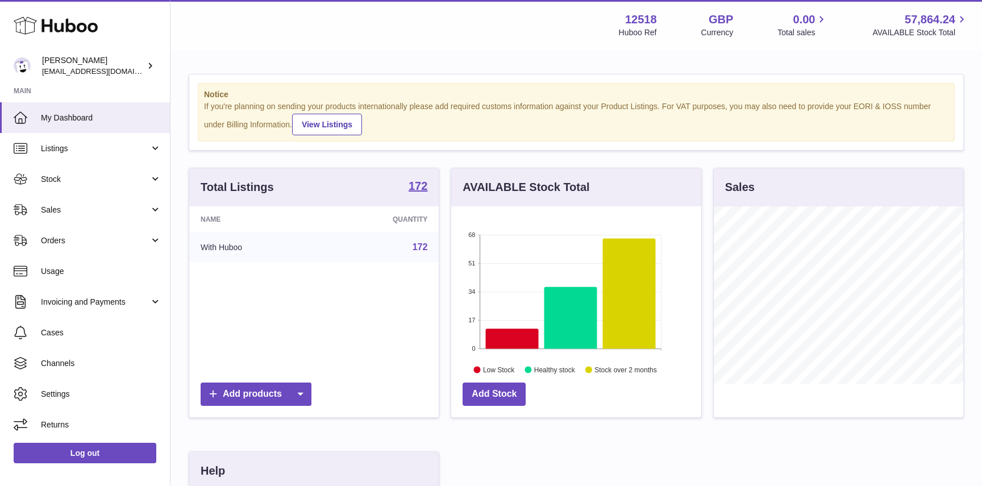 The height and width of the screenshot is (486, 982). What do you see at coordinates (804, 19) in the screenshot?
I see `span: 0.00` at bounding box center [804, 19].